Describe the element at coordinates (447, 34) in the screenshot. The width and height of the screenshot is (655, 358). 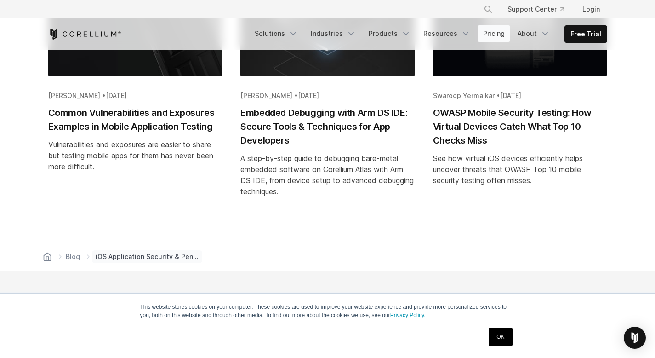
I see `a: Resources` at that location.